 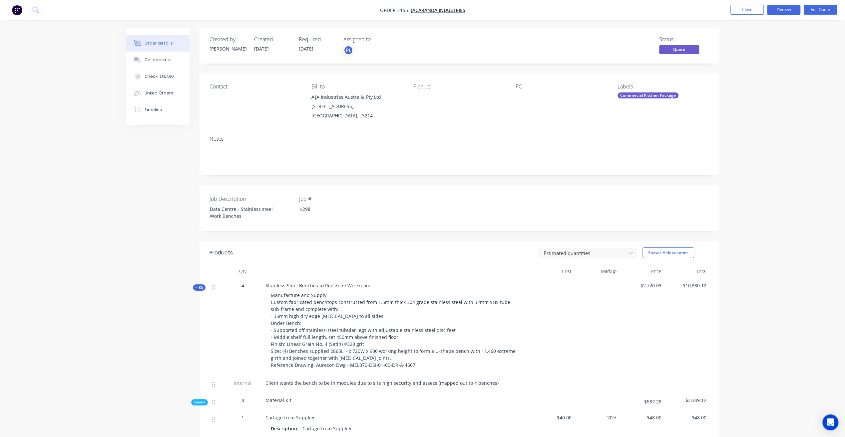 I want to click on span: Kit, so click(x=199, y=288).